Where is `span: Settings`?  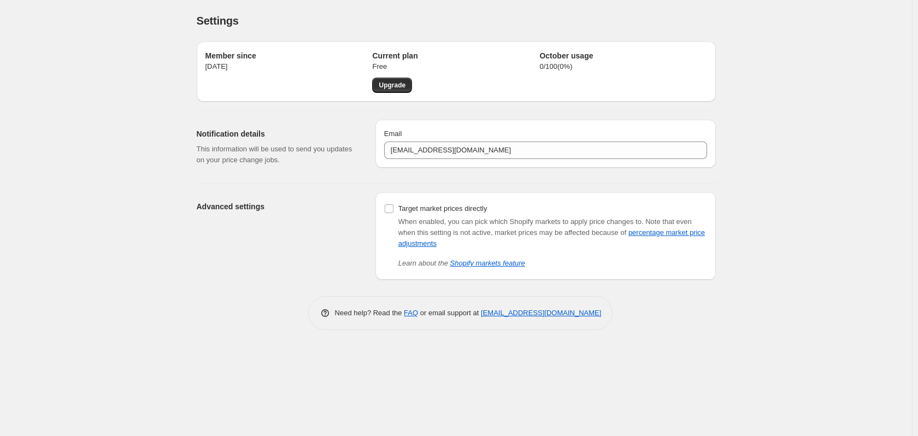 span: Settings is located at coordinates (217, 21).